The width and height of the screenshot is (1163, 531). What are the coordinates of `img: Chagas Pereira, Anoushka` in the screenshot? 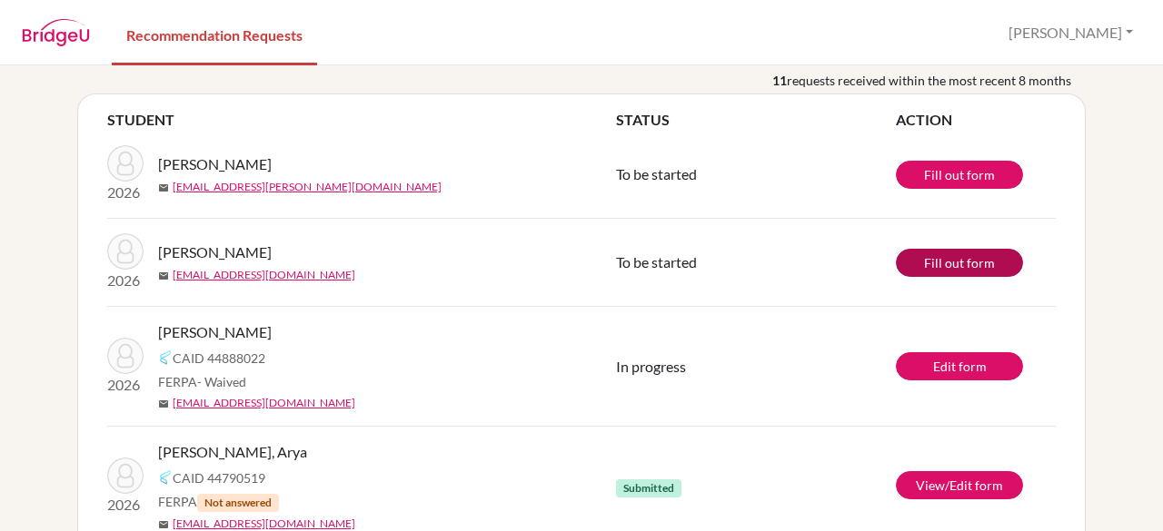 It's located at (125, 252).